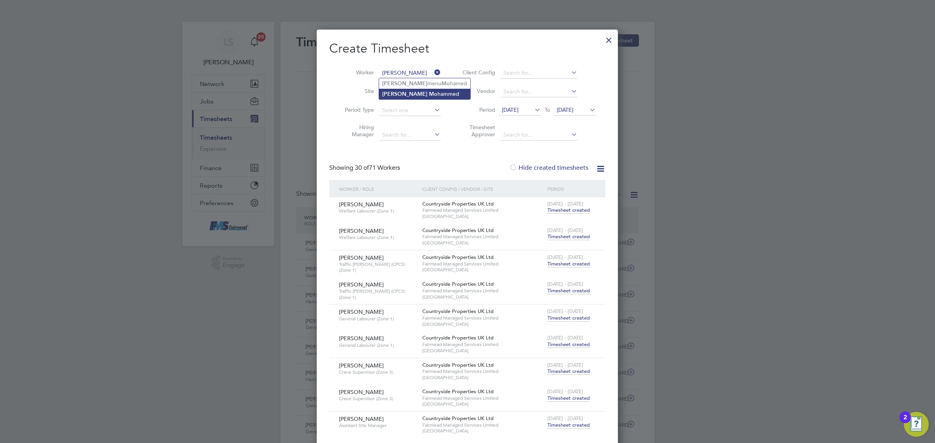 The image size is (935, 443). Describe the element at coordinates (365, 168) in the screenshot. I see `div: Showing` at that location.